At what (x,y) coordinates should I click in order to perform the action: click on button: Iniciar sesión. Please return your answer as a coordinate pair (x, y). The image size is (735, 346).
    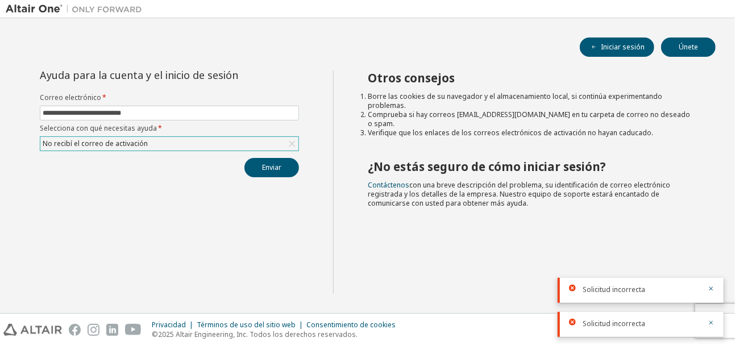
    Looking at the image, I should click on (617, 47).